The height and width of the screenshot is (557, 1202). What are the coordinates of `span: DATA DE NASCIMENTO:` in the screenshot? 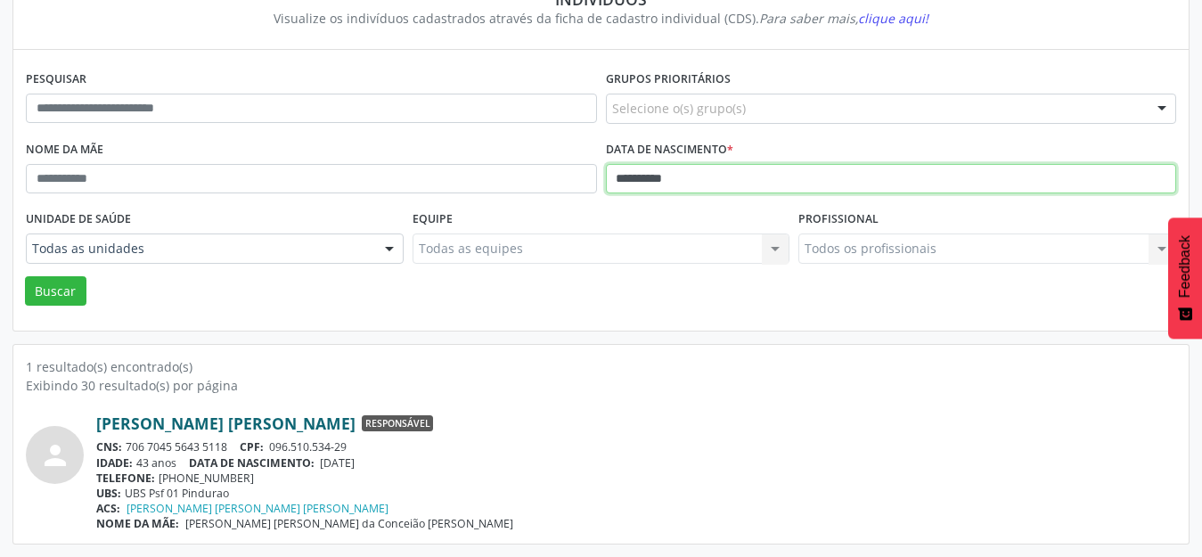 It's located at (251, 462).